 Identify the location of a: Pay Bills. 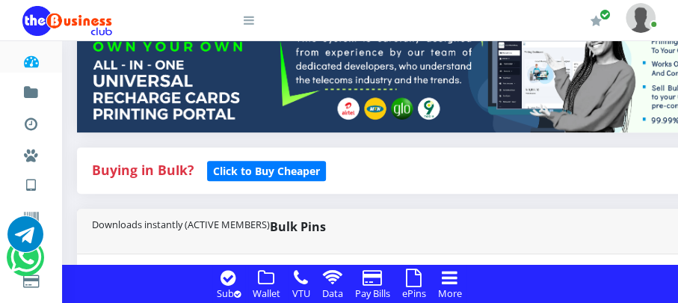
(372, 292).